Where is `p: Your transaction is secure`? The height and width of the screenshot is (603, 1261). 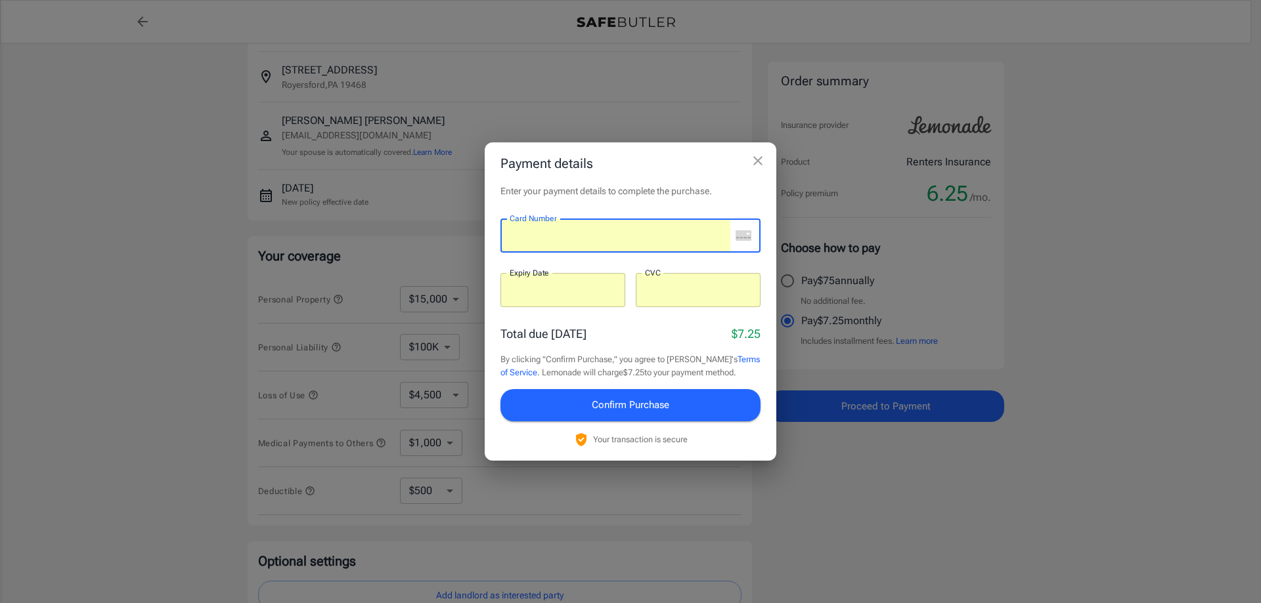 p: Your transaction is secure is located at coordinates (640, 439).